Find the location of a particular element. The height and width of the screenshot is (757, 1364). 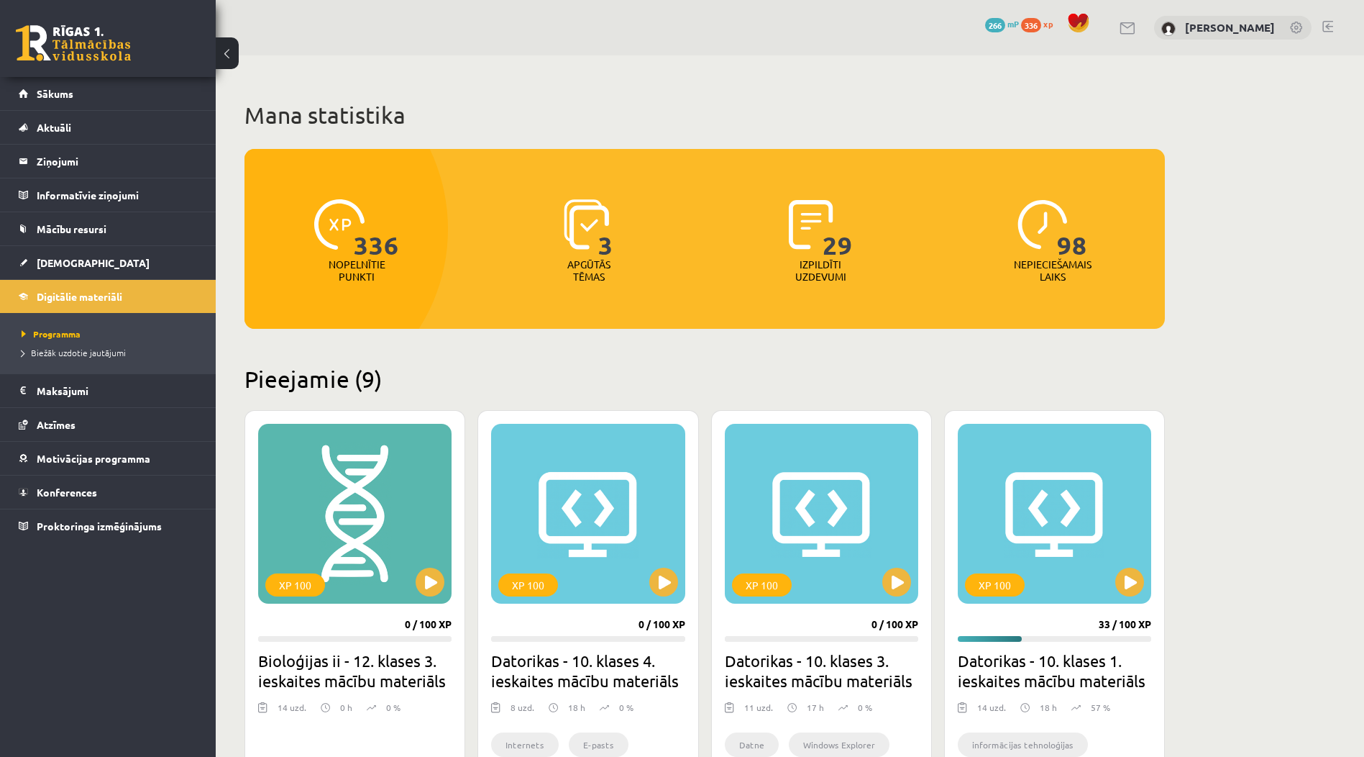

a: 336 xp is located at coordinates (1041, 24).